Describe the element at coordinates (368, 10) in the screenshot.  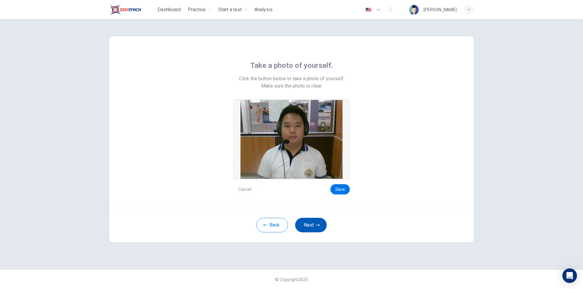
I see `img: en` at that location.